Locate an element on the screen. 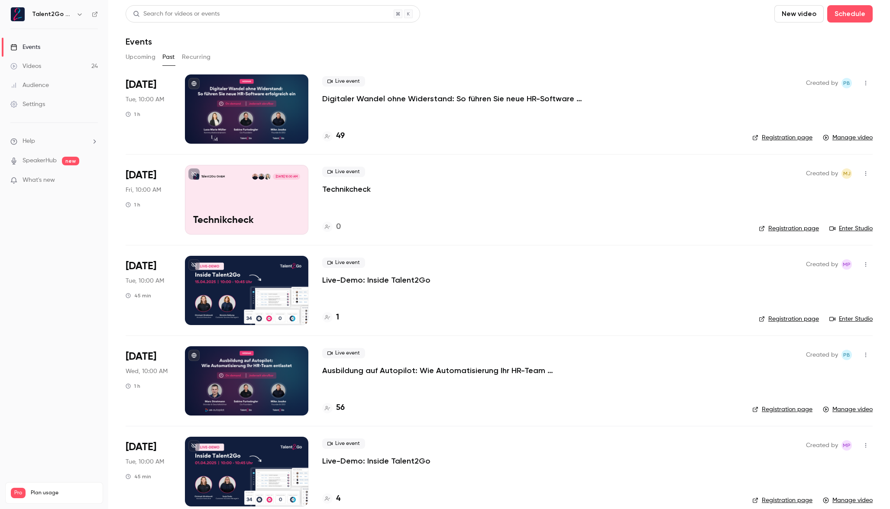  a: Ausbildung auf Autopilot: Wie Automatisierung Ihr HR-Team entlastet ⚙️ is located at coordinates (452, 371).